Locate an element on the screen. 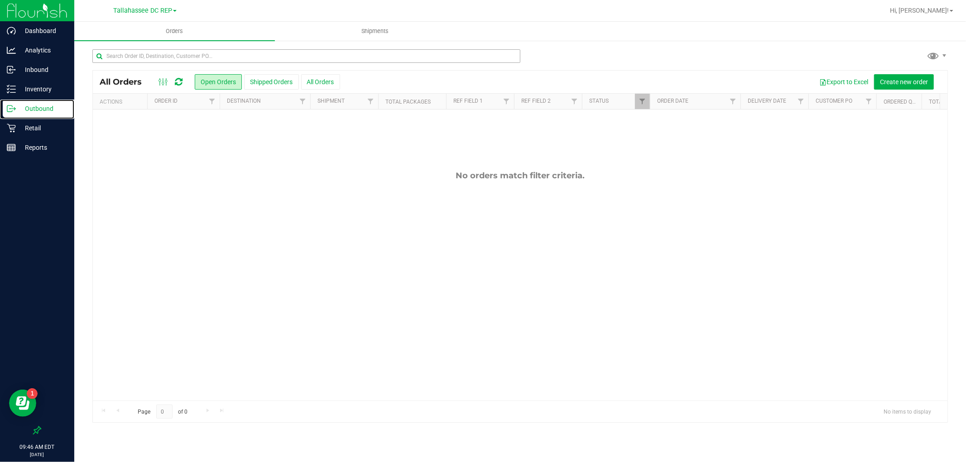 The height and width of the screenshot is (462, 966). span: Orders is located at coordinates (175, 31).